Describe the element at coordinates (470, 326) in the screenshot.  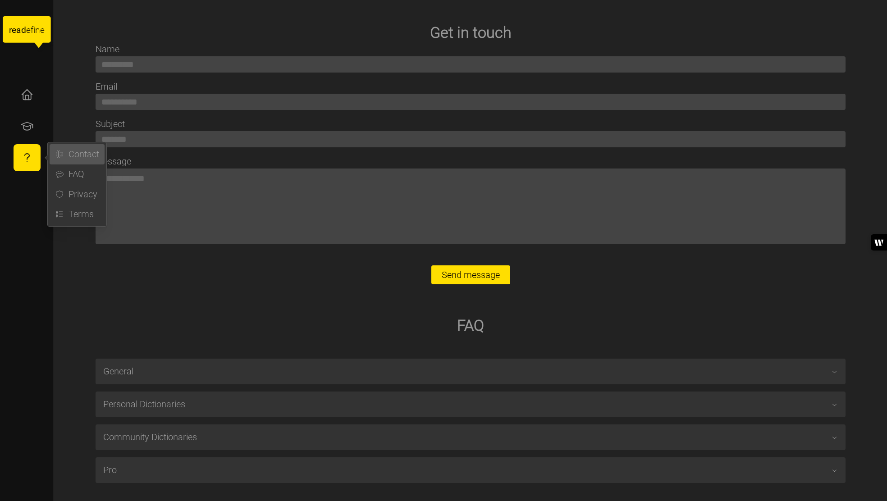
I see `h1: FAQ` at that location.